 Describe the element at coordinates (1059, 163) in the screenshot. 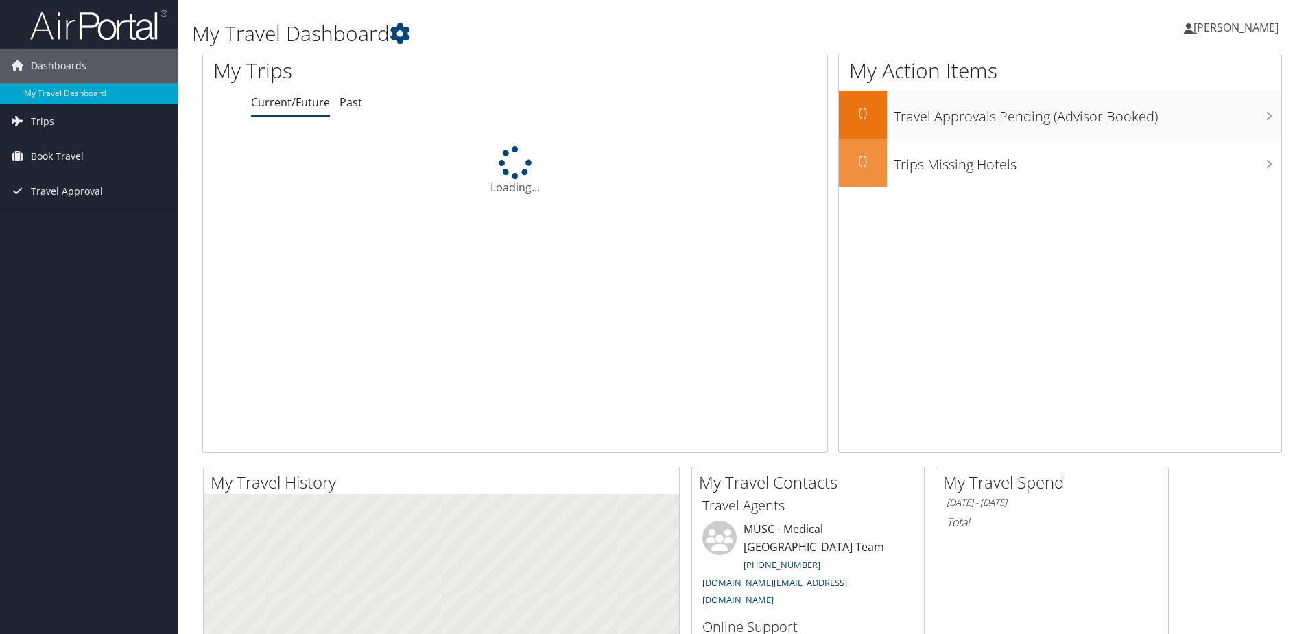

I see `a: 0Trips Missing Hotels` at that location.